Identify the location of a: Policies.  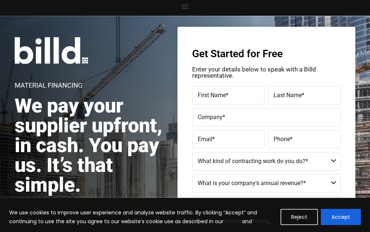
(233, 222).